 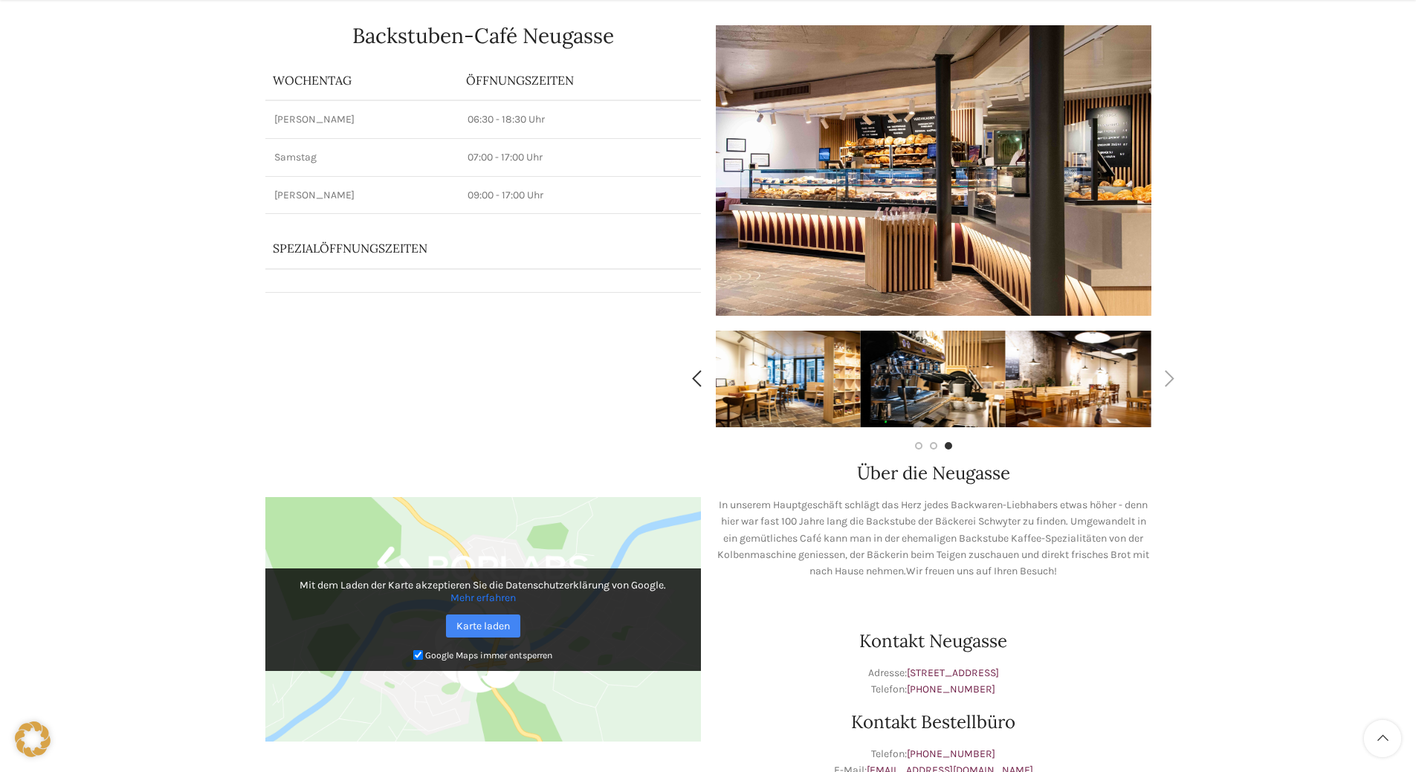 What do you see at coordinates (934, 641) in the screenshot?
I see `h2: Kontakt Neugasse` at bounding box center [934, 641].